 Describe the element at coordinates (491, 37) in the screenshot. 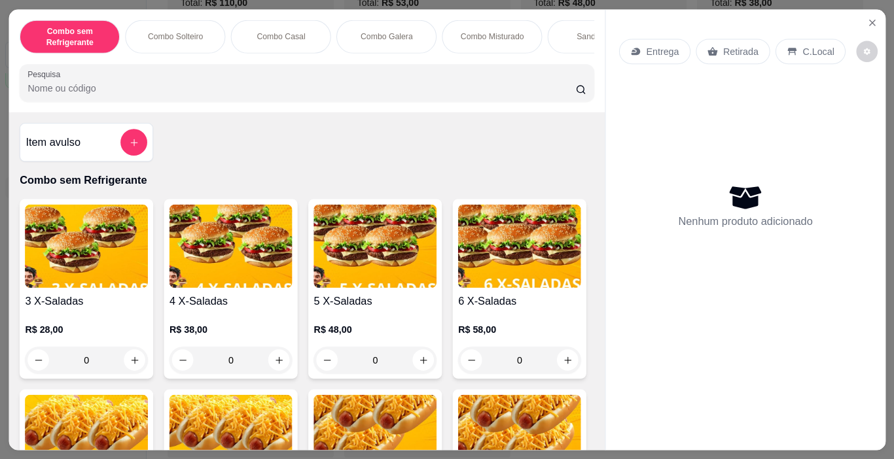

I see `p: Combo Misturado` at that location.